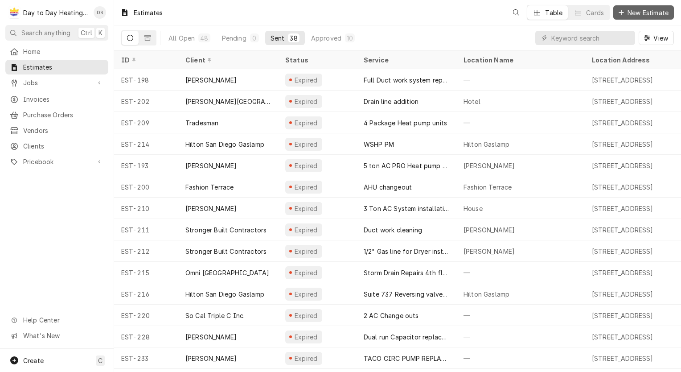  I want to click on a: Go to What's New, so click(57, 335).